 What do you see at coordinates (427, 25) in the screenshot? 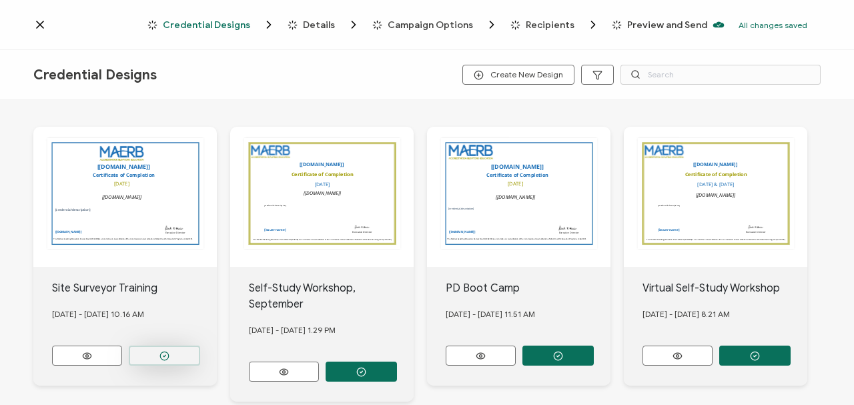
I see `div: Breadcrumb` at bounding box center [427, 25].